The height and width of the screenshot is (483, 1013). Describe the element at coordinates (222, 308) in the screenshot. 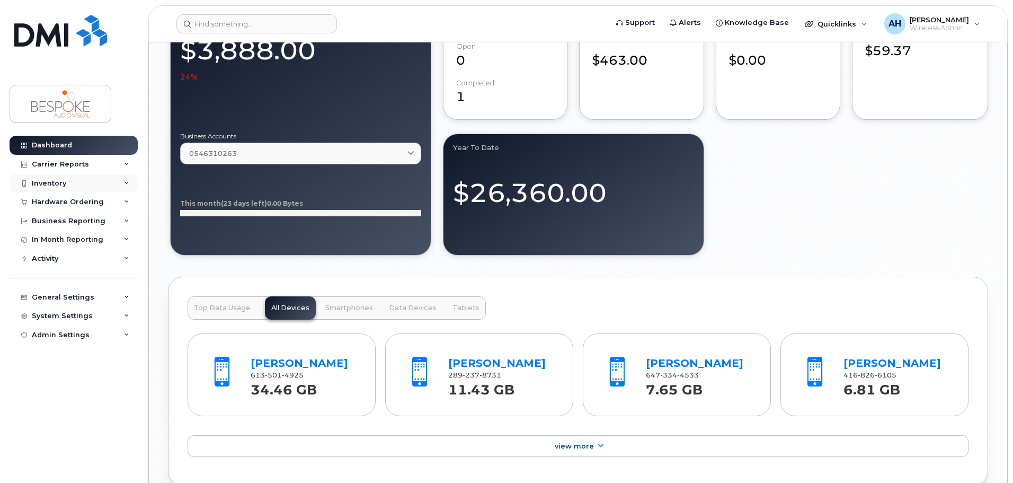

I see `span: Top Data Usage` at that location.